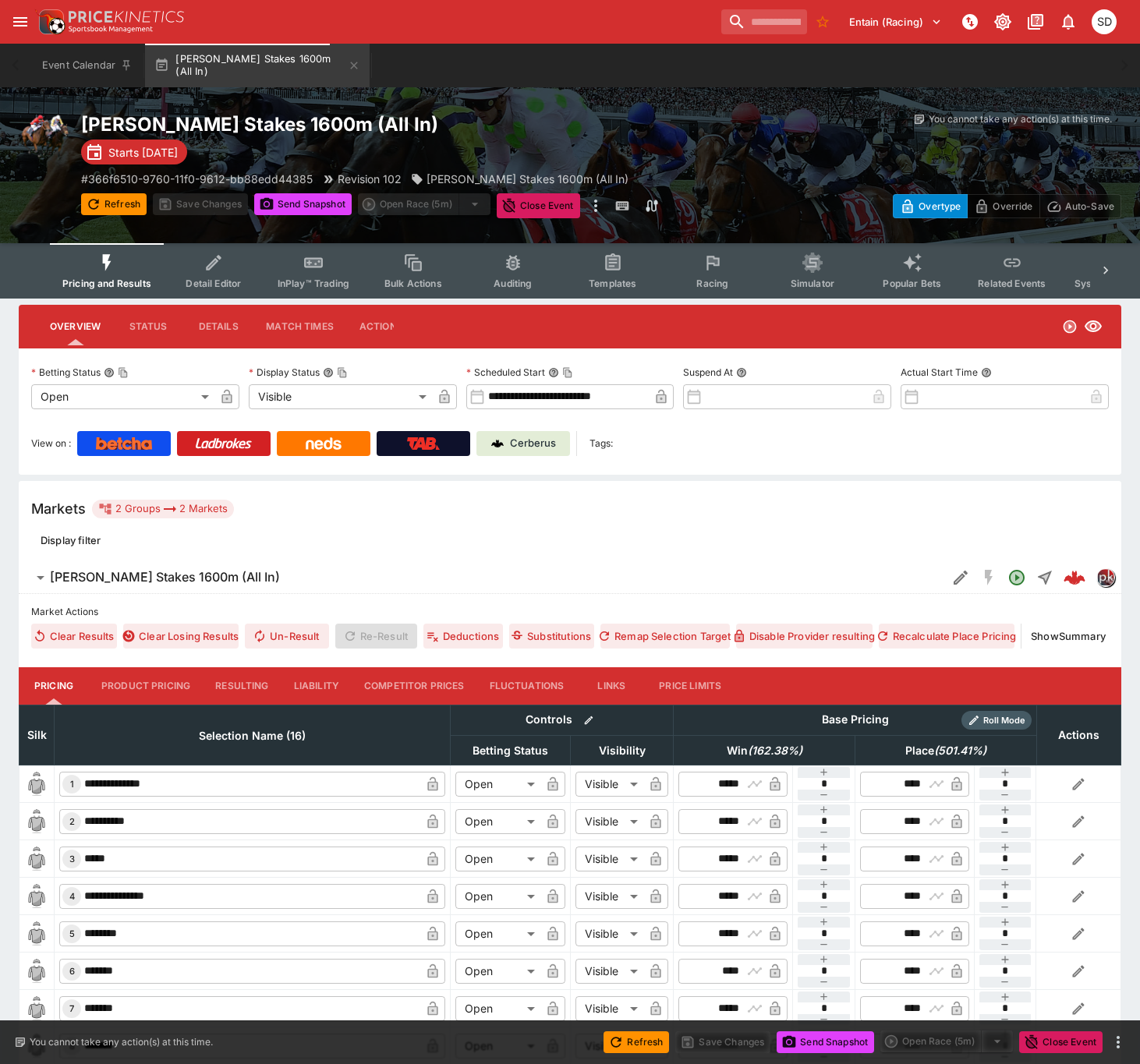 This screenshot has height=1064, width=1140. I want to click on div: Show/hide Price Roll mode configuration., so click(996, 721).